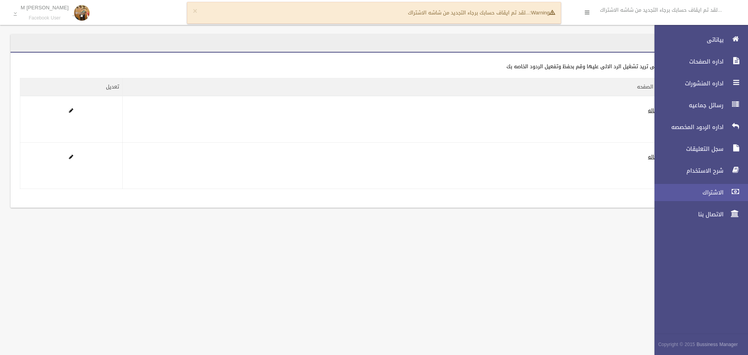 The height and width of the screenshot is (355, 748). I want to click on a: اداره الردود المخصصه, so click(698, 127).